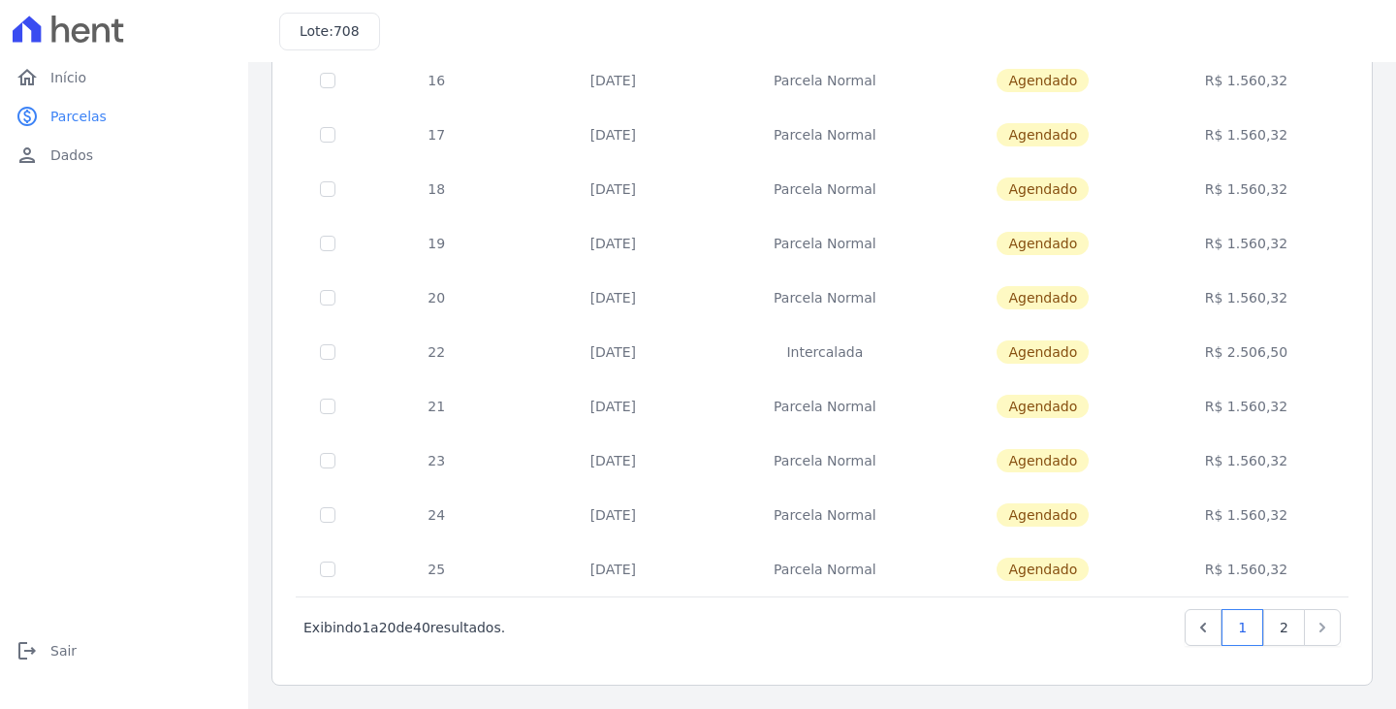  What do you see at coordinates (1242, 627) in the screenshot?
I see `a: 1` at bounding box center [1242, 627].